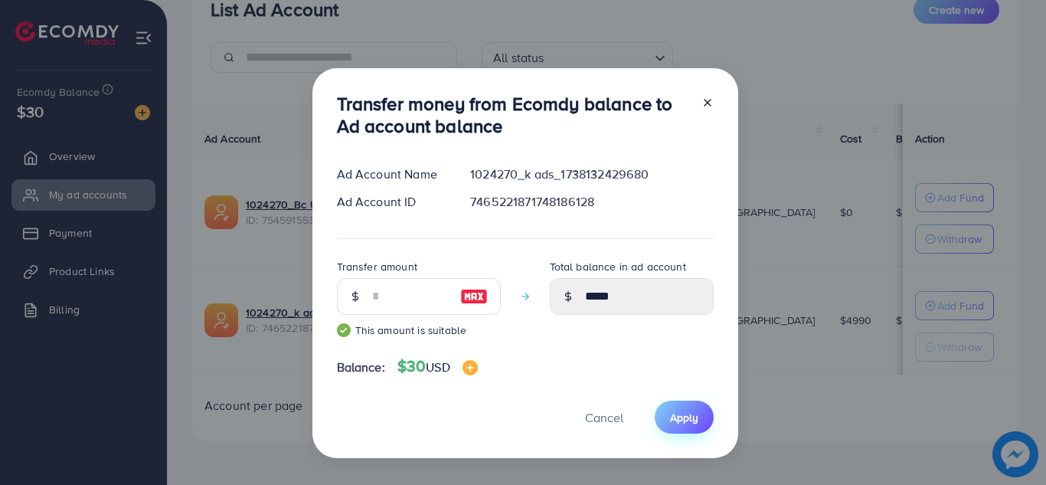 The height and width of the screenshot is (485, 1046). Describe the element at coordinates (391, 174) in the screenshot. I see `div: Ad Account Name` at that location.